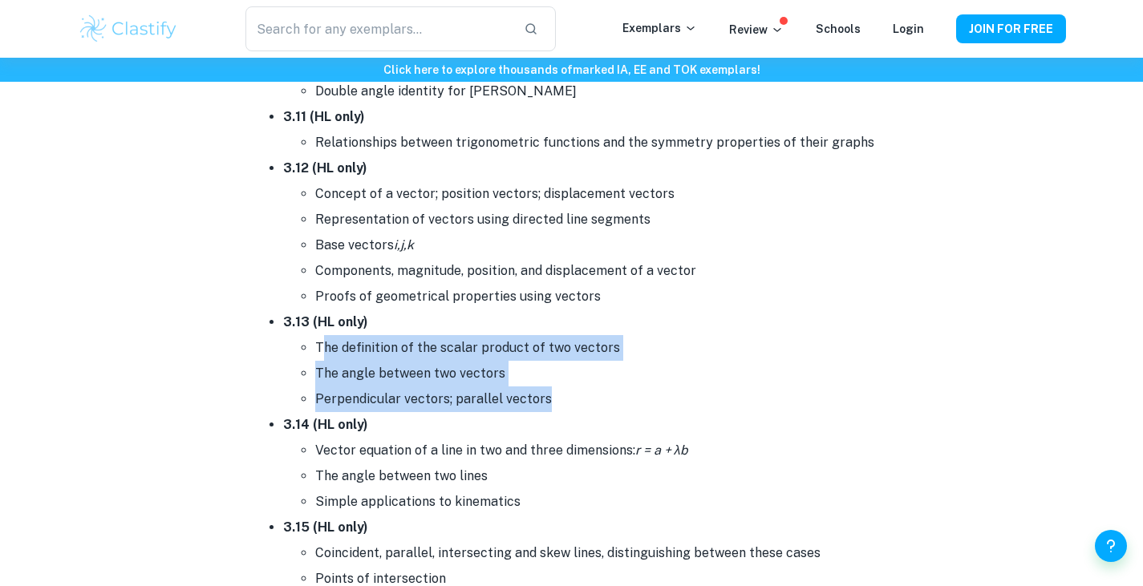 Image resolution: width=1143 pixels, height=586 pixels. What do you see at coordinates (604, 502) in the screenshot?
I see `li: Simple applications to kinematics` at bounding box center [604, 502].